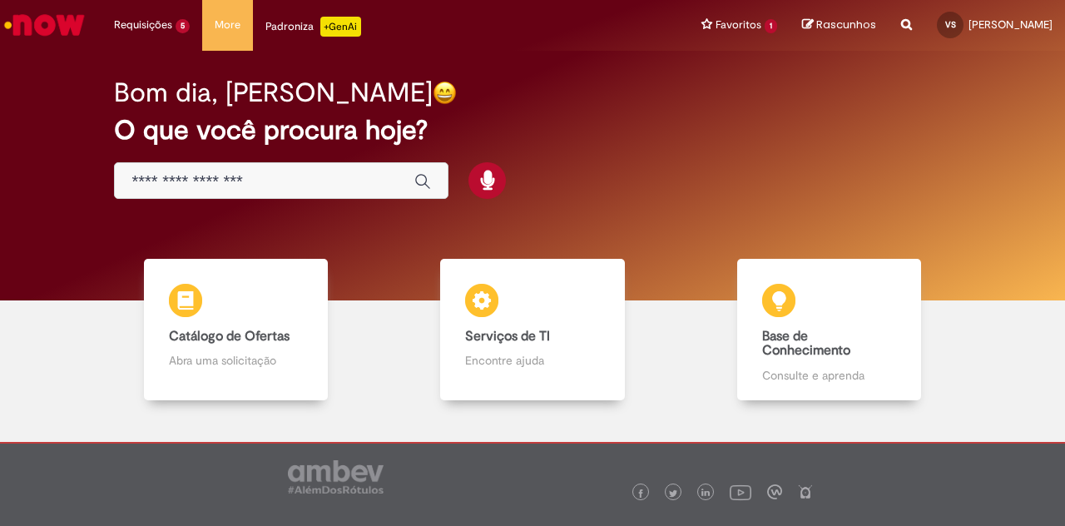 The height and width of the screenshot is (526, 1065). What do you see at coordinates (829, 375) in the screenshot?
I see `p: Consulte e aprenda` at bounding box center [829, 375].